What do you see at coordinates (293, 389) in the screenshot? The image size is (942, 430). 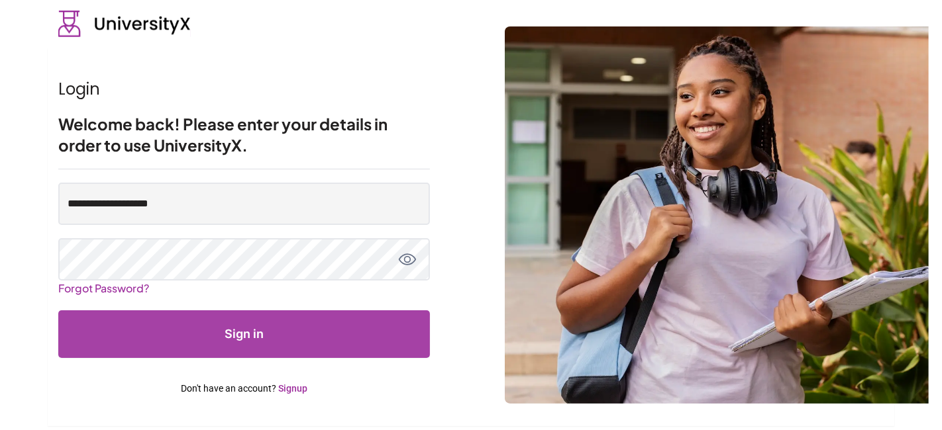 I see `a: Signup` at bounding box center [293, 389].